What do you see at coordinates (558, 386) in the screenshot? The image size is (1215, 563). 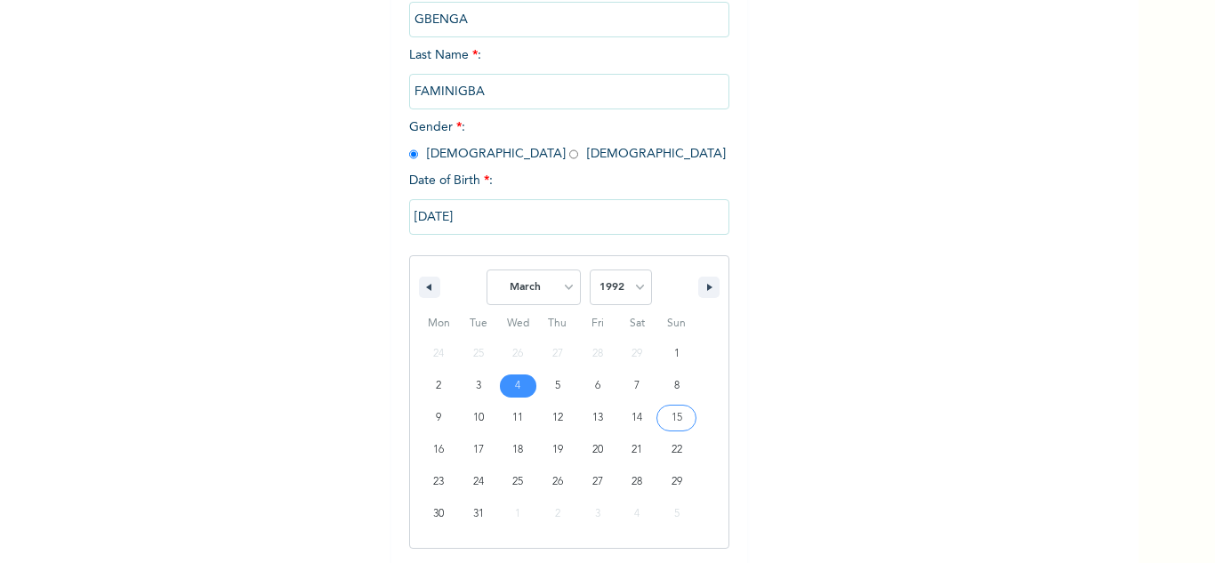 I see `span: 5` at bounding box center [558, 386].